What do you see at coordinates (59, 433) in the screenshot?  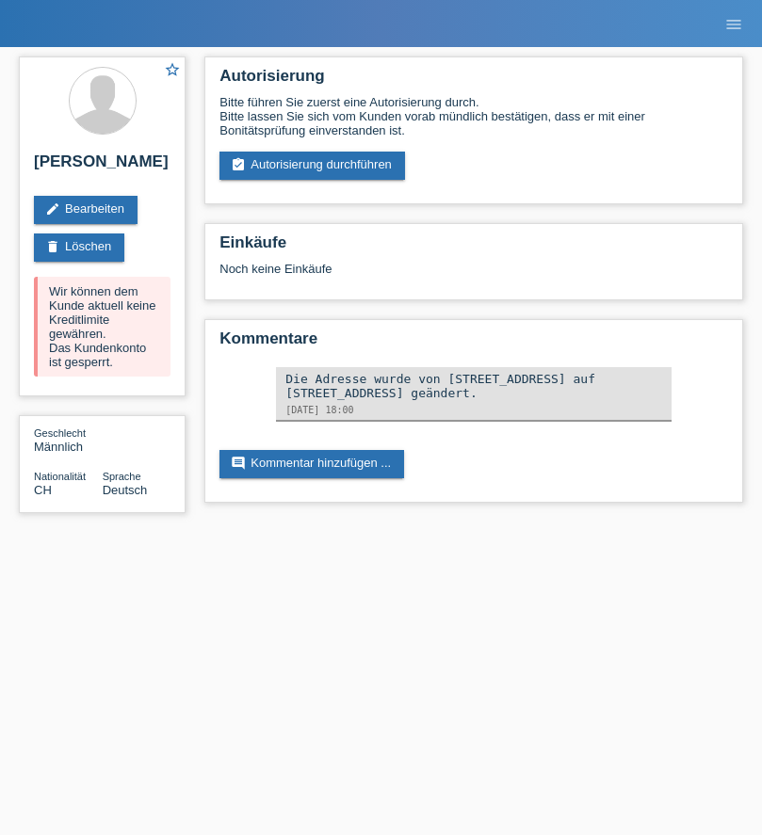 I see `span: Geschlecht` at bounding box center [59, 433].